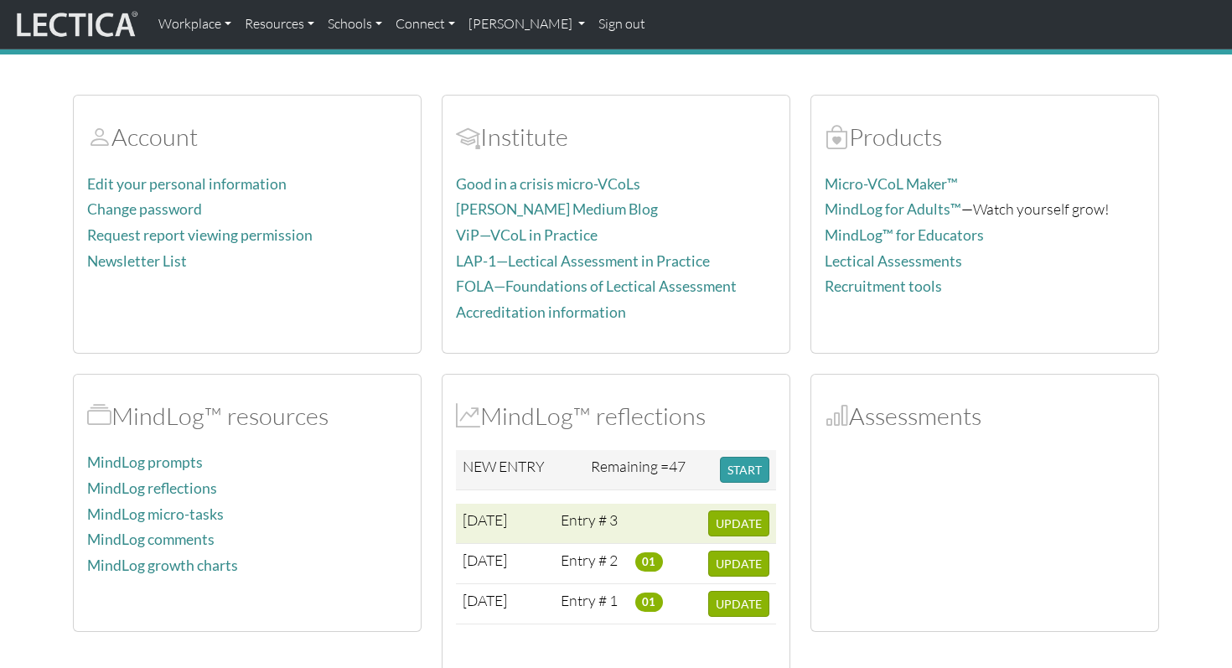  Describe the element at coordinates (247, 416) in the screenshot. I see `h2: MindLog™ resources` at that location.